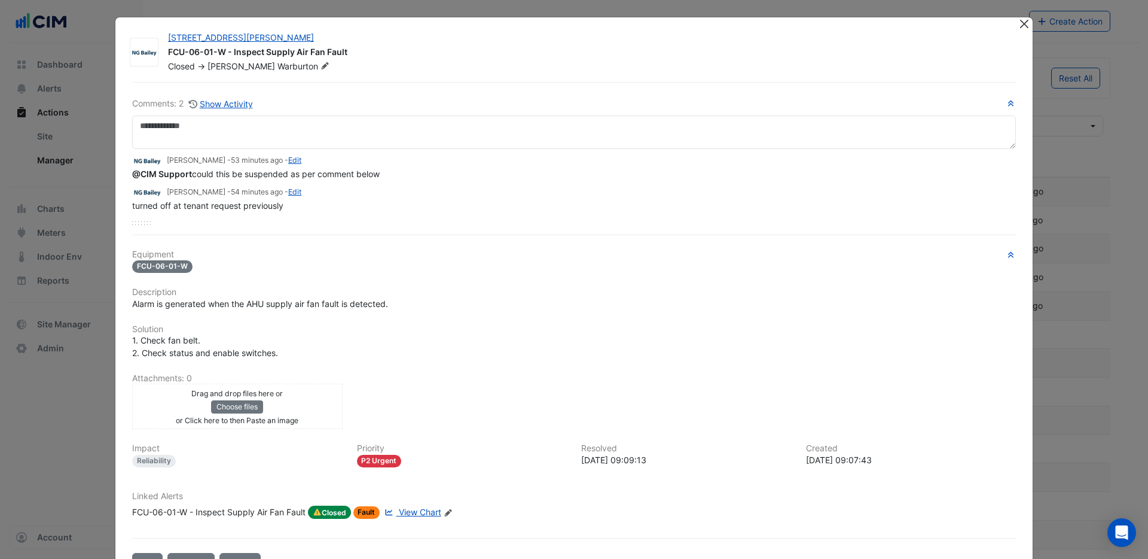  What do you see at coordinates (237, 393) in the screenshot?
I see `small: Drag and drop files here or` at bounding box center [237, 393].